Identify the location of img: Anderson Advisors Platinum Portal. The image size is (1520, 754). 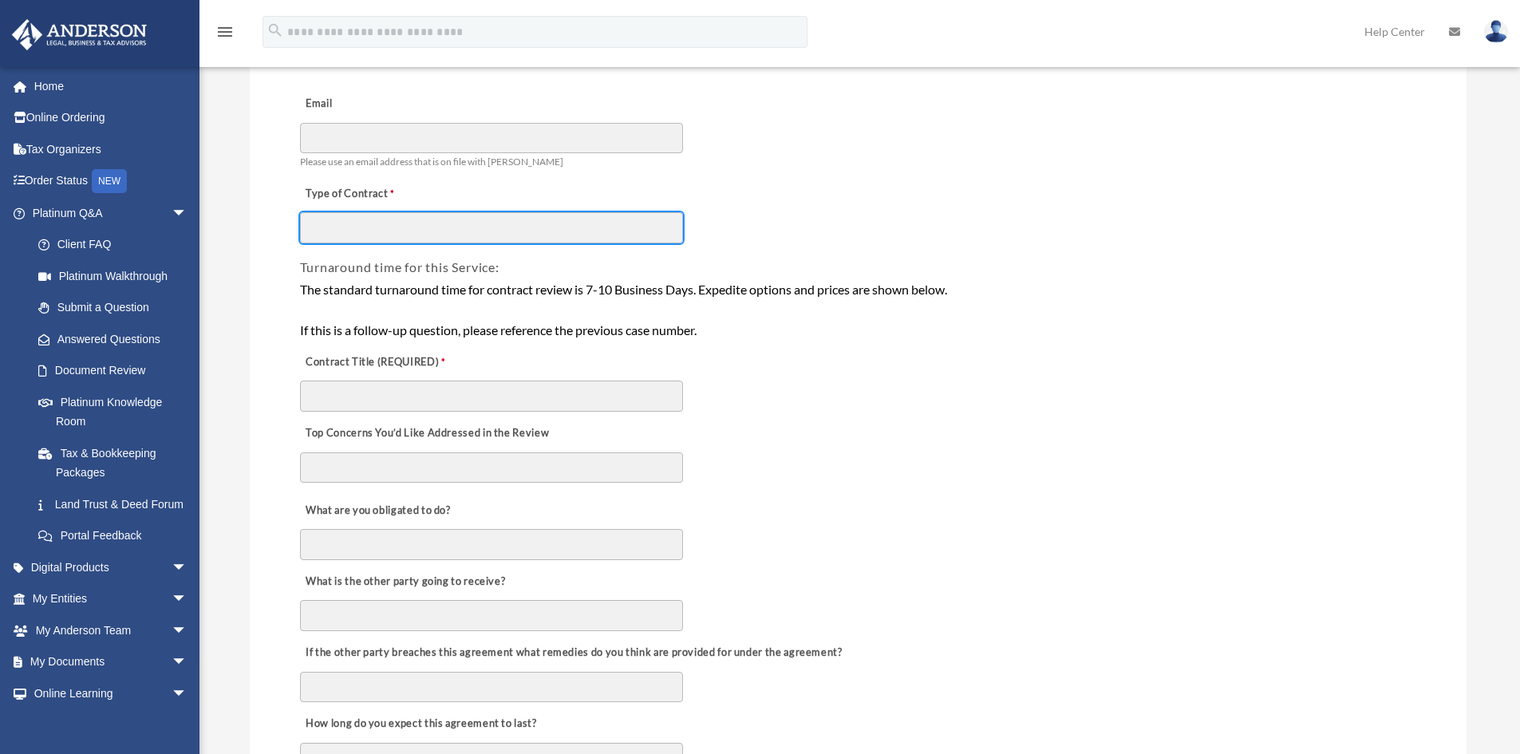
(79, 34).